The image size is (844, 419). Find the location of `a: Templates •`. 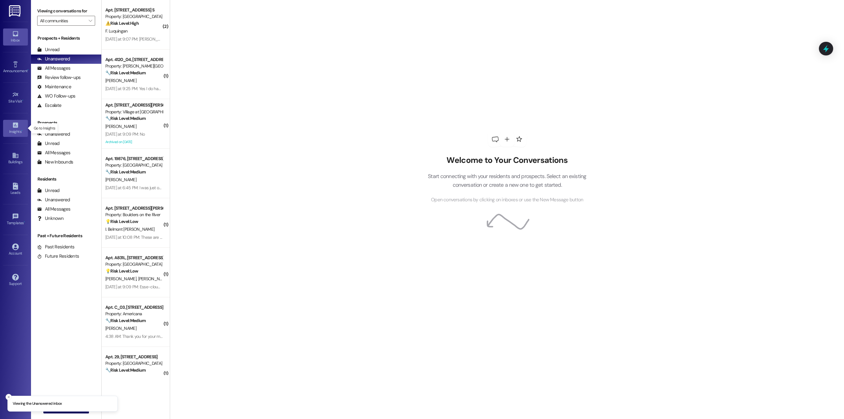

a: Templates • is located at coordinates (15, 220).